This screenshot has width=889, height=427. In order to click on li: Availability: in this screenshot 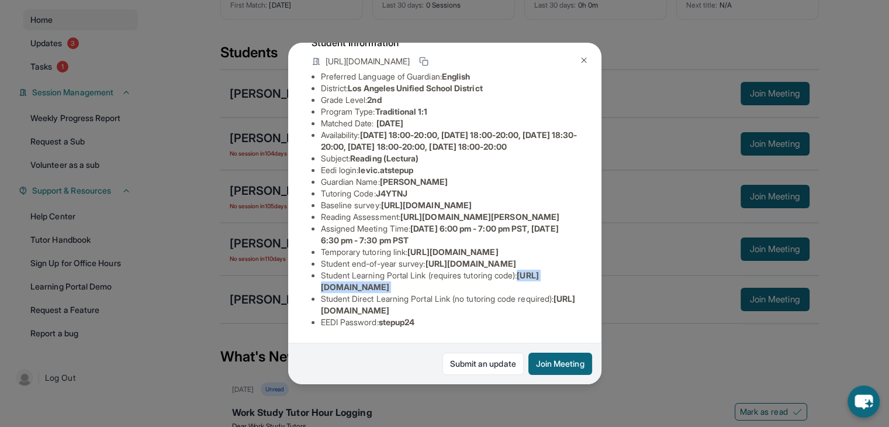, I will do `click(450, 141)`.